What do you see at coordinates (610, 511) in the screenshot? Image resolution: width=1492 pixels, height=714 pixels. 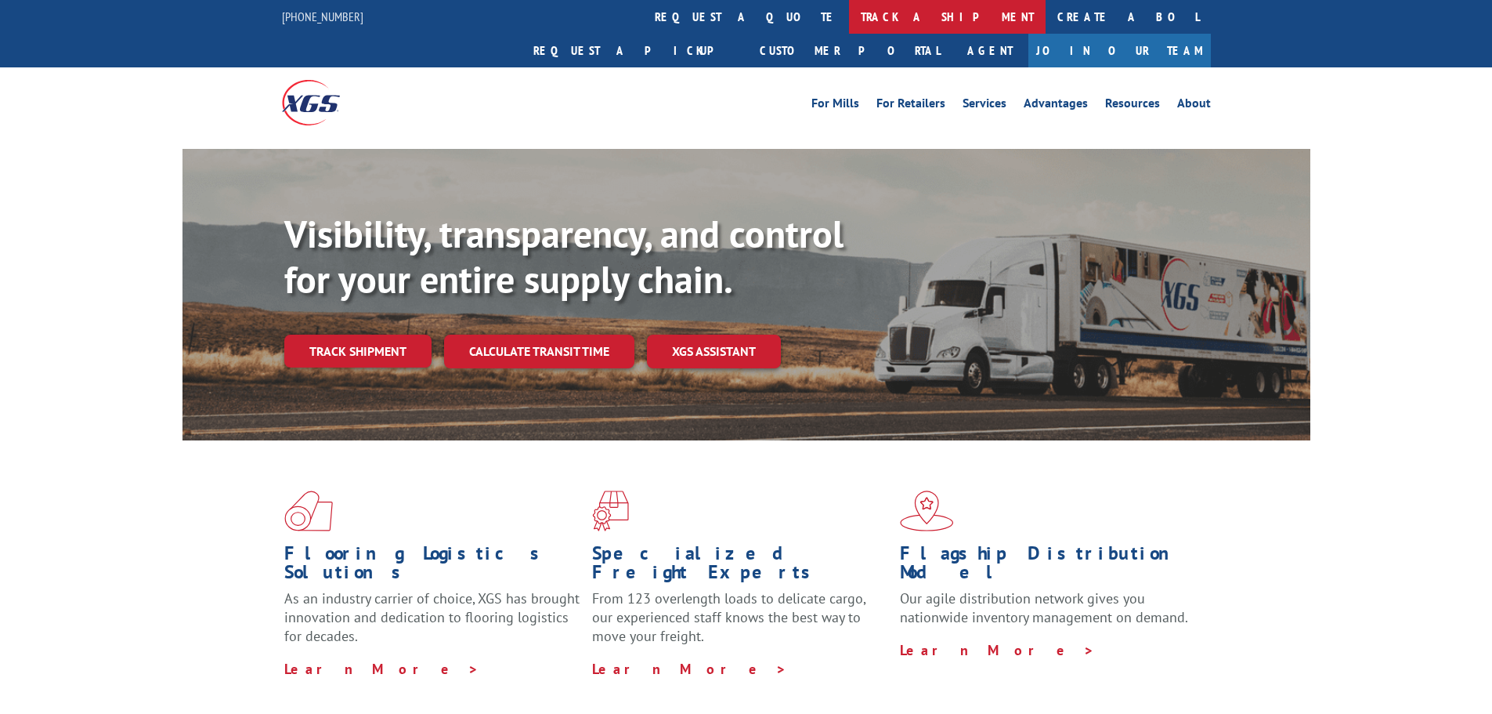 I see `img: xgs-icon-focused-on-flooring-red` at bounding box center [610, 511].